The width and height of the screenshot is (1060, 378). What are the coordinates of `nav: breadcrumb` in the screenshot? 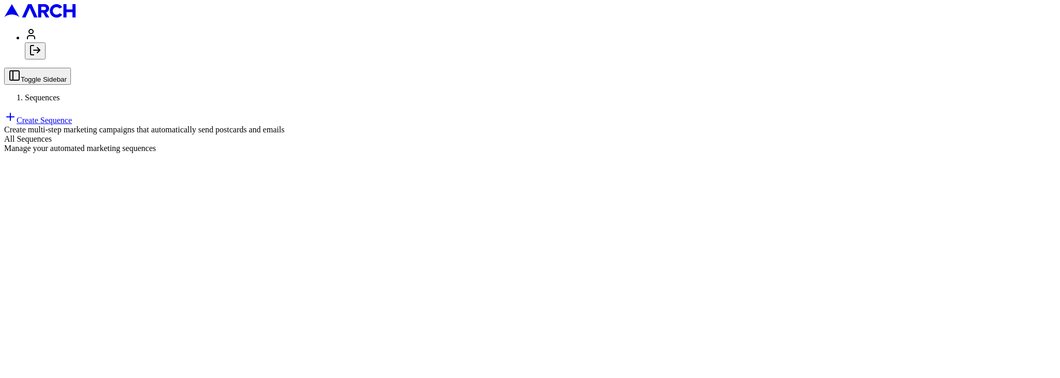 It's located at (530, 98).